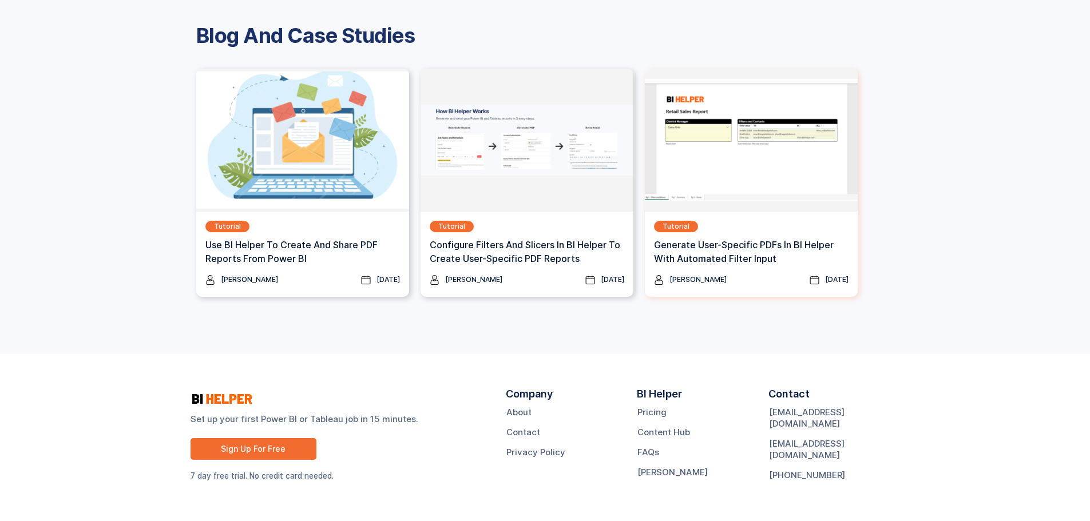 The image size is (1090, 521). Describe the element at coordinates (529, 398) in the screenshot. I see `div: Company` at that location.